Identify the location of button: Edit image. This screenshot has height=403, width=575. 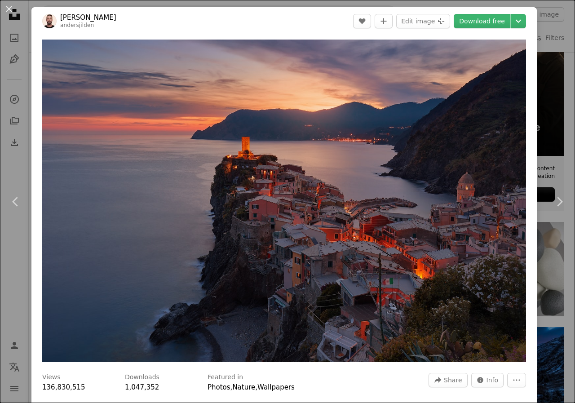
(423, 21).